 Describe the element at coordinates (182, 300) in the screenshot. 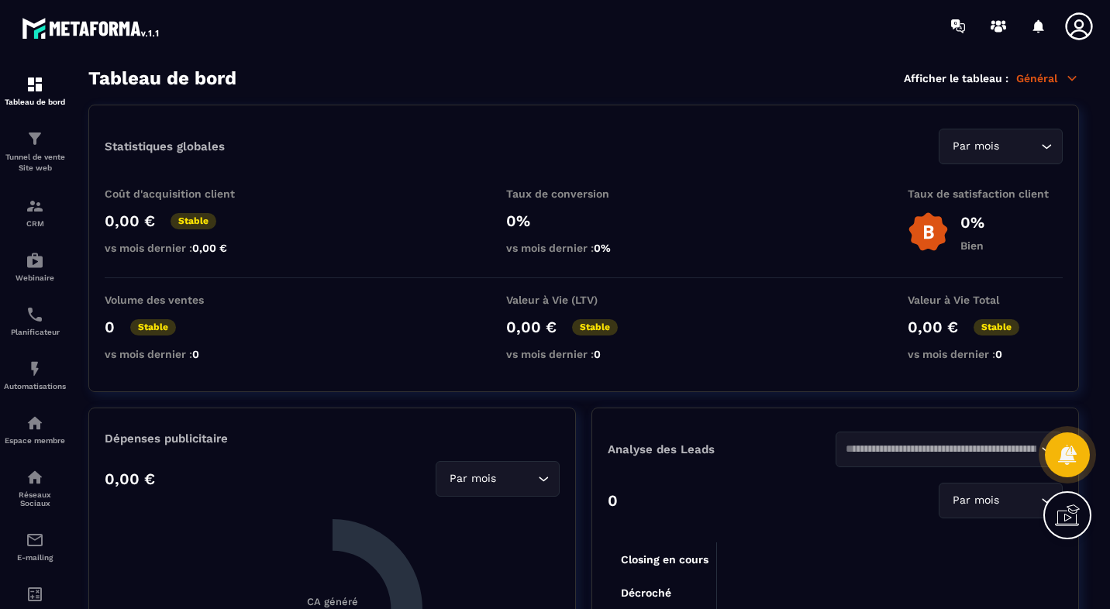

I see `p: Volume des ventes` at that location.